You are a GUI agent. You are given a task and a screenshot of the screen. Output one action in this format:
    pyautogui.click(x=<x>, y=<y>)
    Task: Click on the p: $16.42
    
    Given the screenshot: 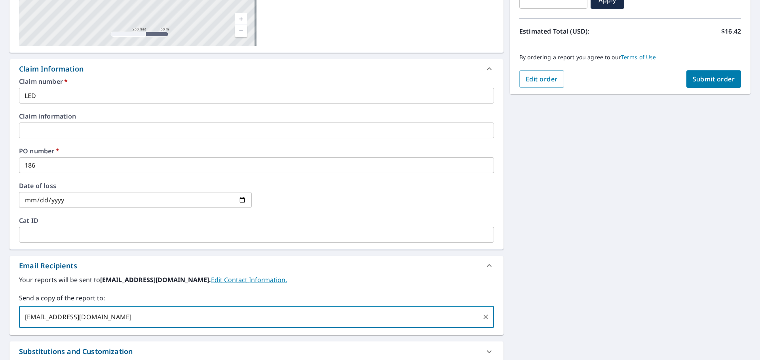 What is the action you would take?
    pyautogui.click(x=731, y=31)
    